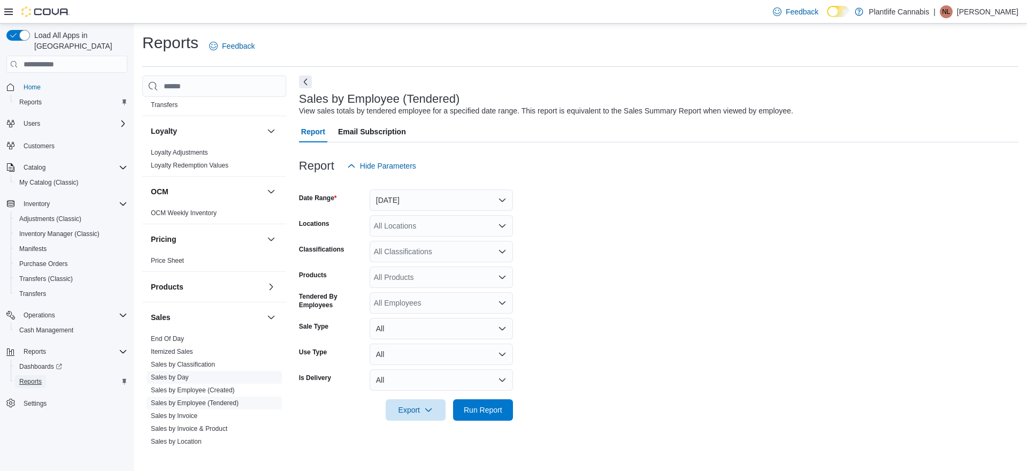  I want to click on a: End Of Day, so click(167, 339).